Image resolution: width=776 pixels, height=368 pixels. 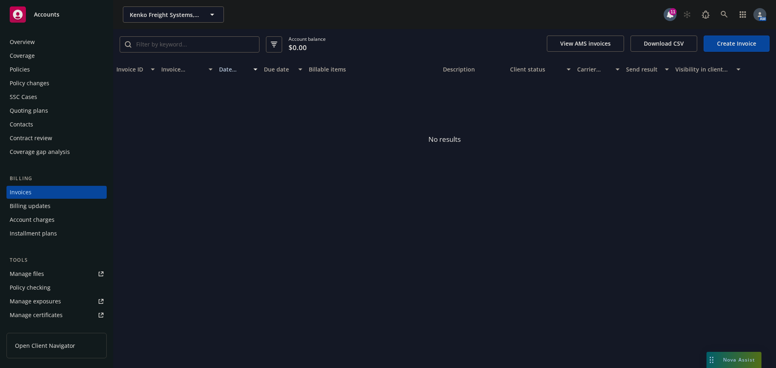 I want to click on div: Invoice ID, so click(x=131, y=69).